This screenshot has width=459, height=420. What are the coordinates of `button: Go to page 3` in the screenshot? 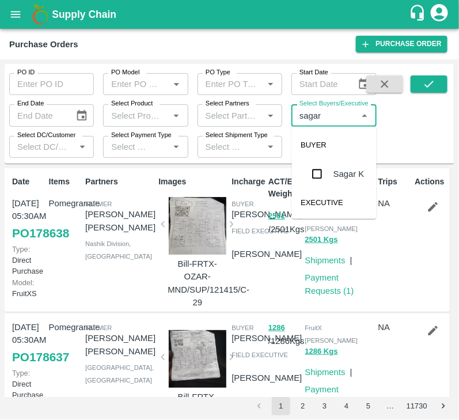 It's located at (325, 406).